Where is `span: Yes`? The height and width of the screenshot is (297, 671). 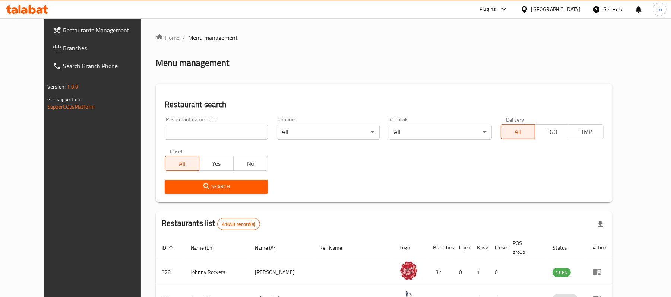
span: Yes is located at coordinates (217, 164).